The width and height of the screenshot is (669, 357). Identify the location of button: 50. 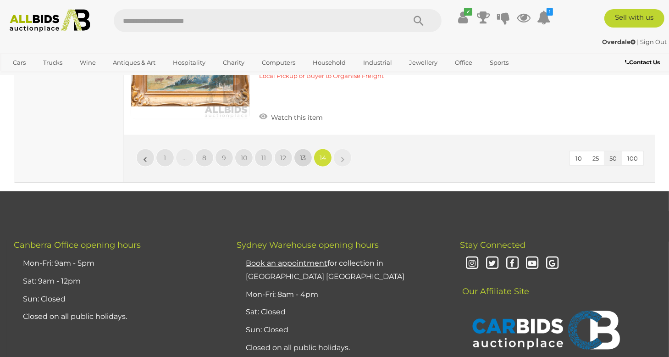
(613, 158).